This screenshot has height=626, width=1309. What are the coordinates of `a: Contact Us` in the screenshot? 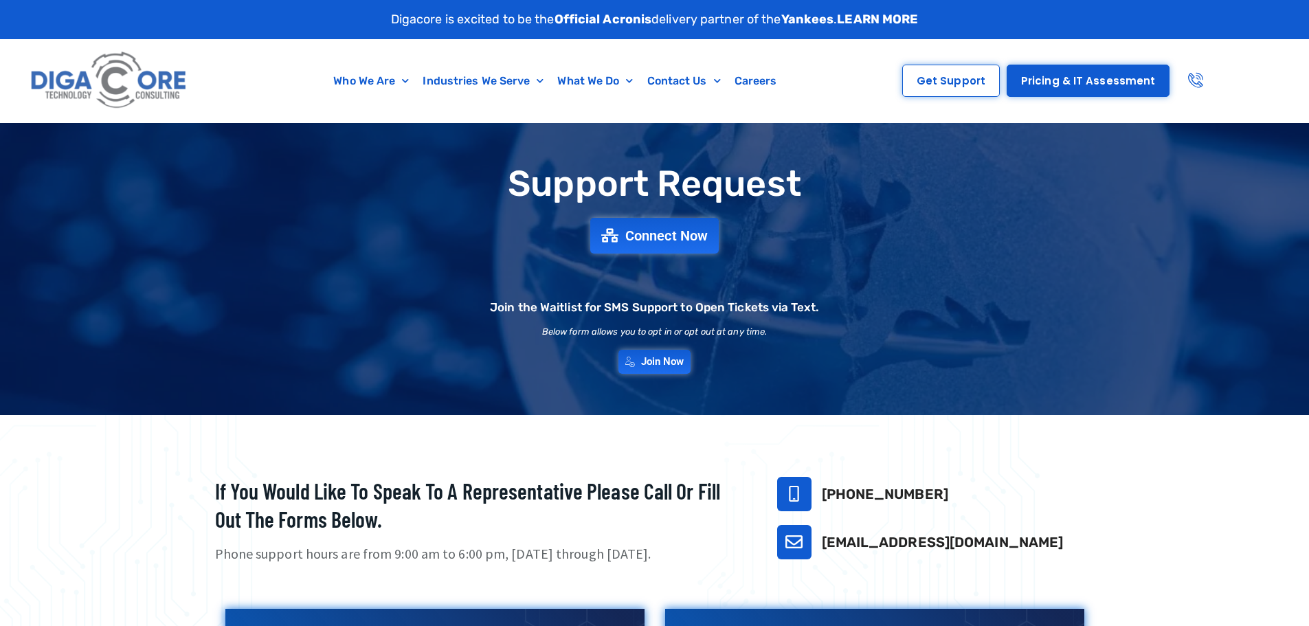 It's located at (684, 81).